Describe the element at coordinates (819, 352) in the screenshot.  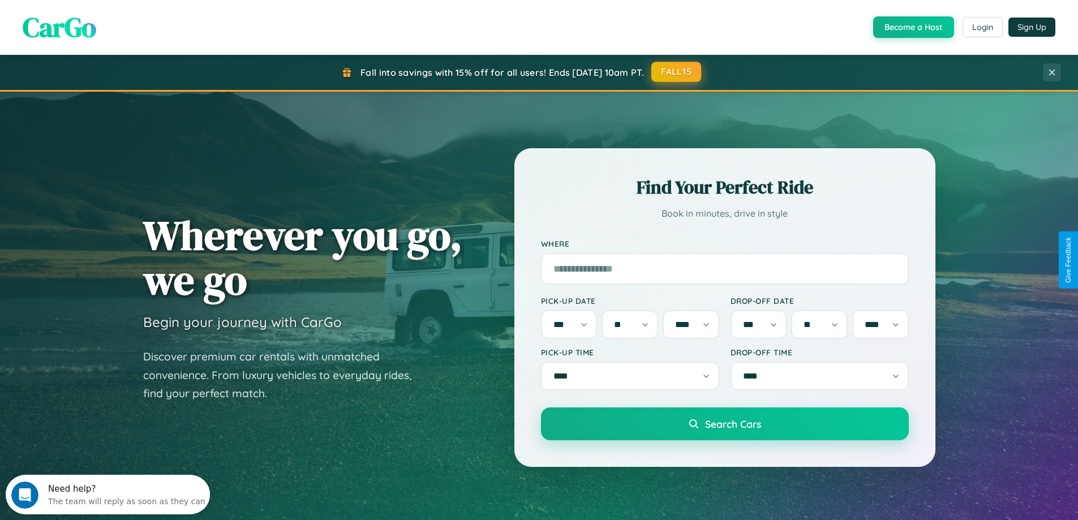
I see `label: Drop-off Time` at that location.